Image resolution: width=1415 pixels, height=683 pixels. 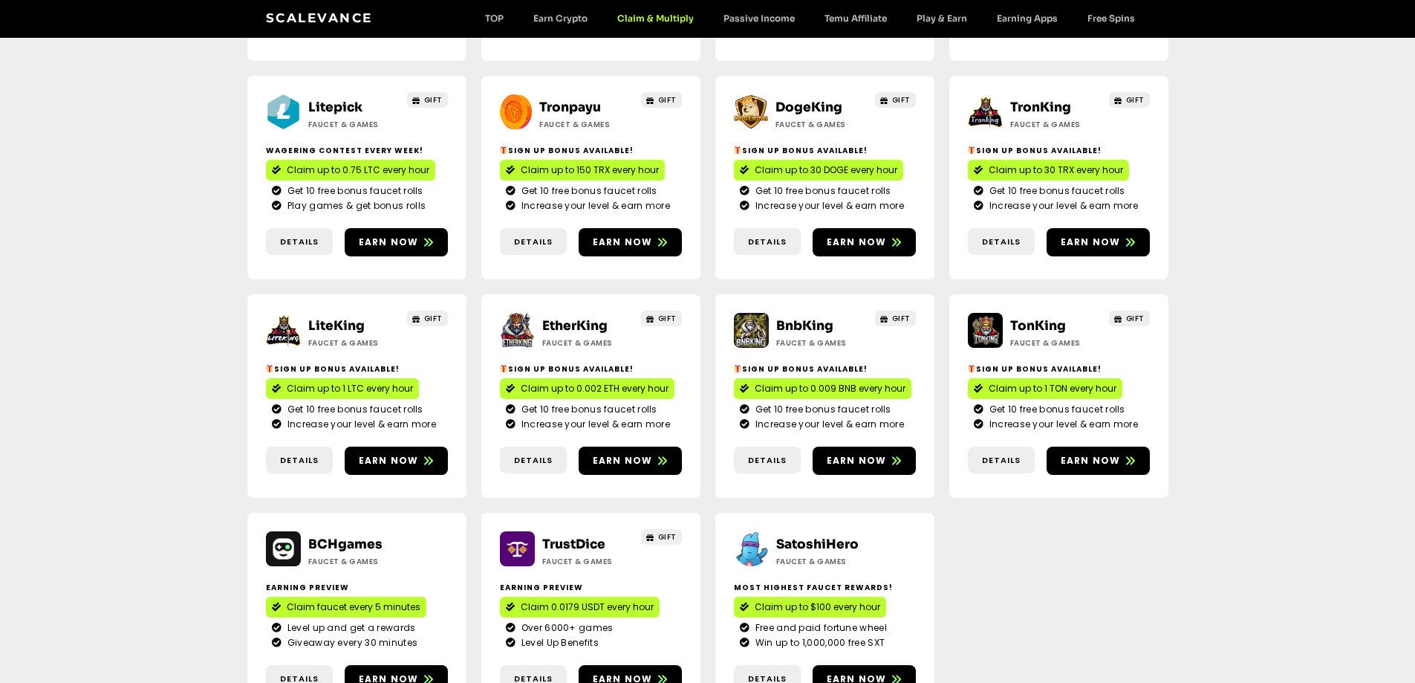 I want to click on span: Win up to 1,000,000 free SXT, so click(x=818, y=642).